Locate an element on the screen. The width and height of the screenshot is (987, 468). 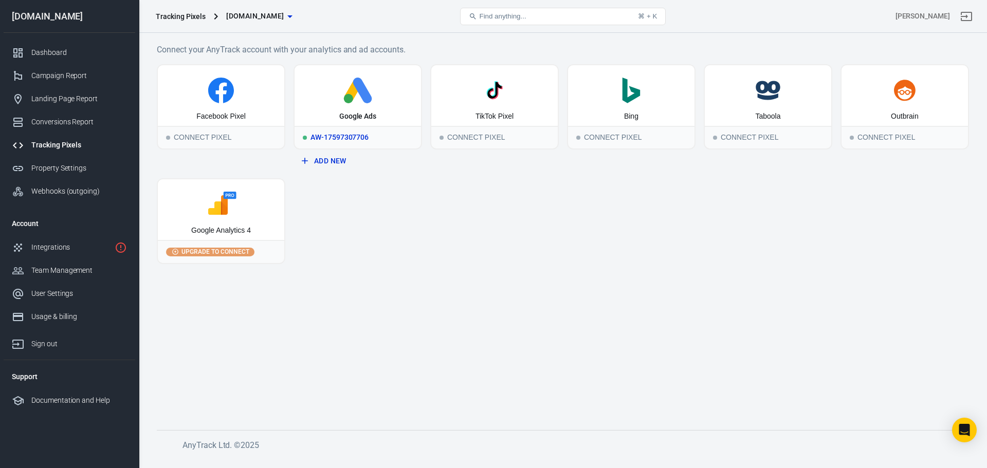
a: Integrations is located at coordinates (69, 247).